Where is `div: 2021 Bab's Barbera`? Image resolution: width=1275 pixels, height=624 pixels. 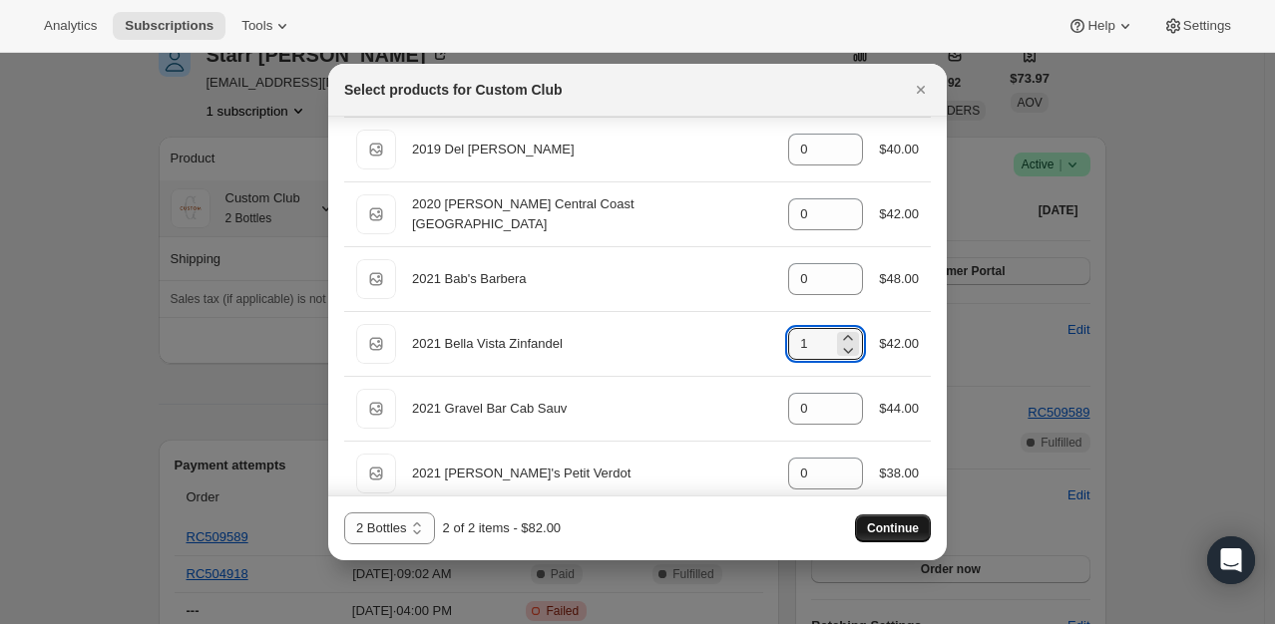
div: 2021 Bab's Barbera is located at coordinates (592, 279).